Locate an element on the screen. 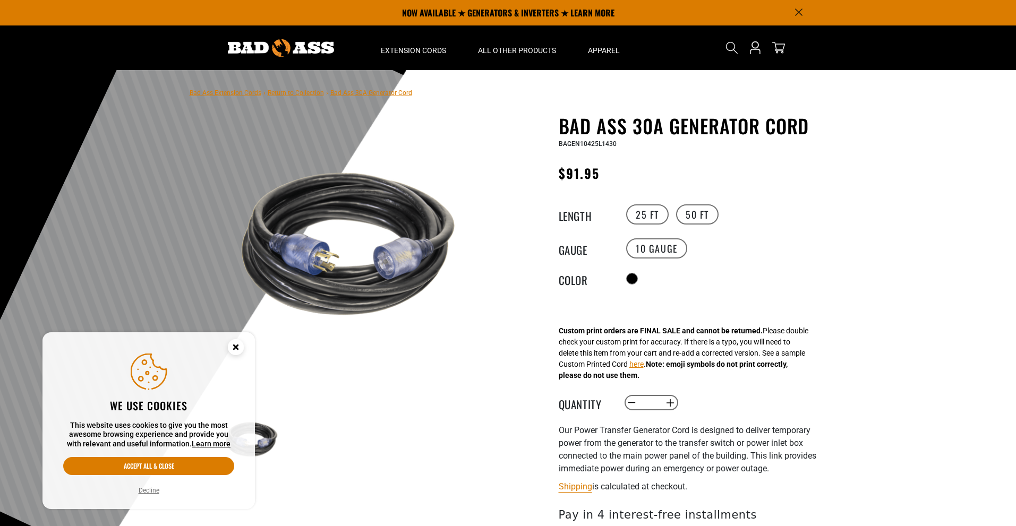 Image resolution: width=1016 pixels, height=526 pixels. img: Bad Ass Extension Cords is located at coordinates (281, 48).